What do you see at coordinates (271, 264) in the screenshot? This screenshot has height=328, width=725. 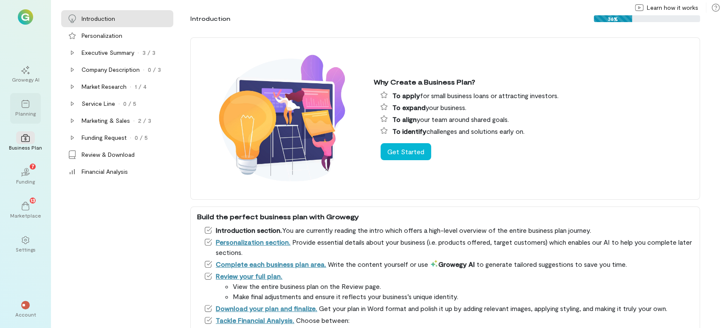 I see `a: Complete each business plan area.` at bounding box center [271, 264].